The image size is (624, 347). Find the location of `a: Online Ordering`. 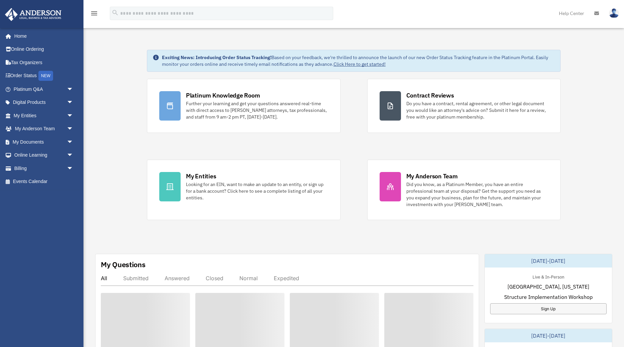

a: Online Ordering is located at coordinates (44, 49).